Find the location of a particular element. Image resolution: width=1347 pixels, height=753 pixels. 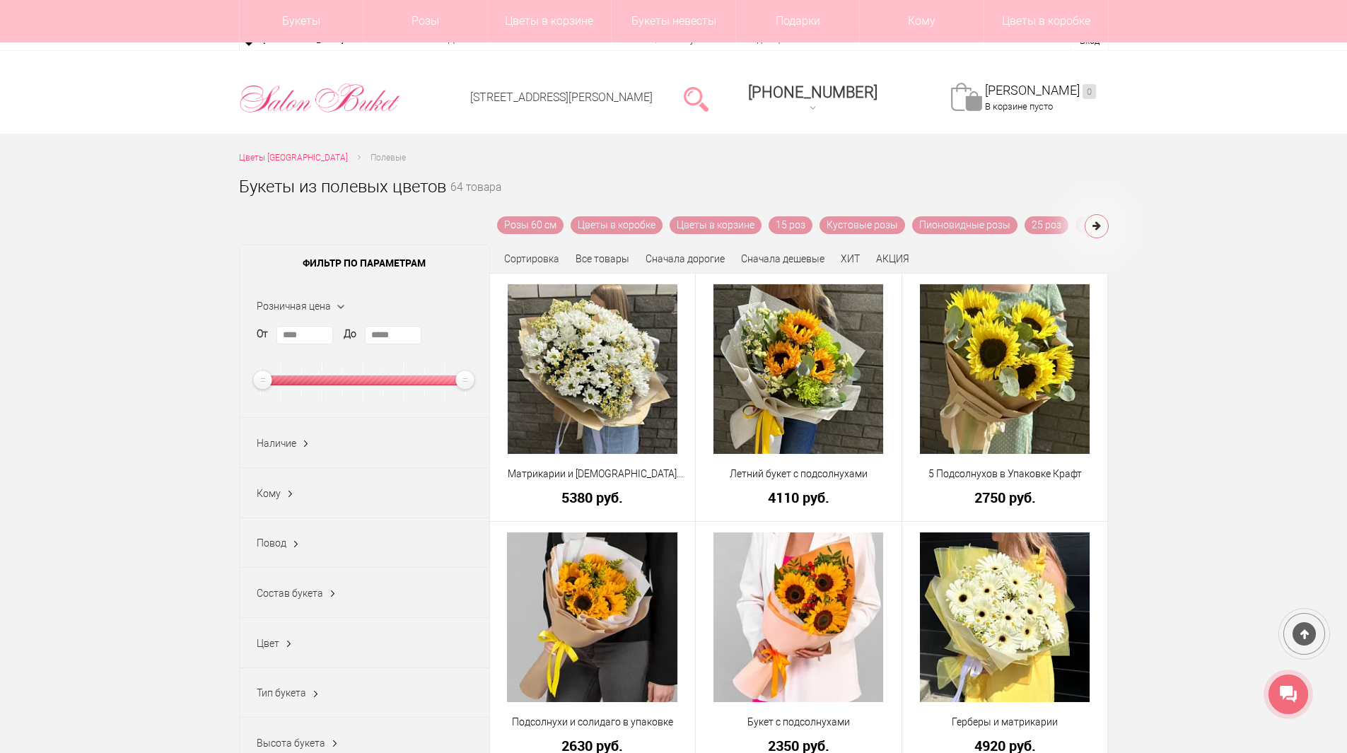

a: Подсолнухи и солидаго в упаковке is located at coordinates (592, 722).